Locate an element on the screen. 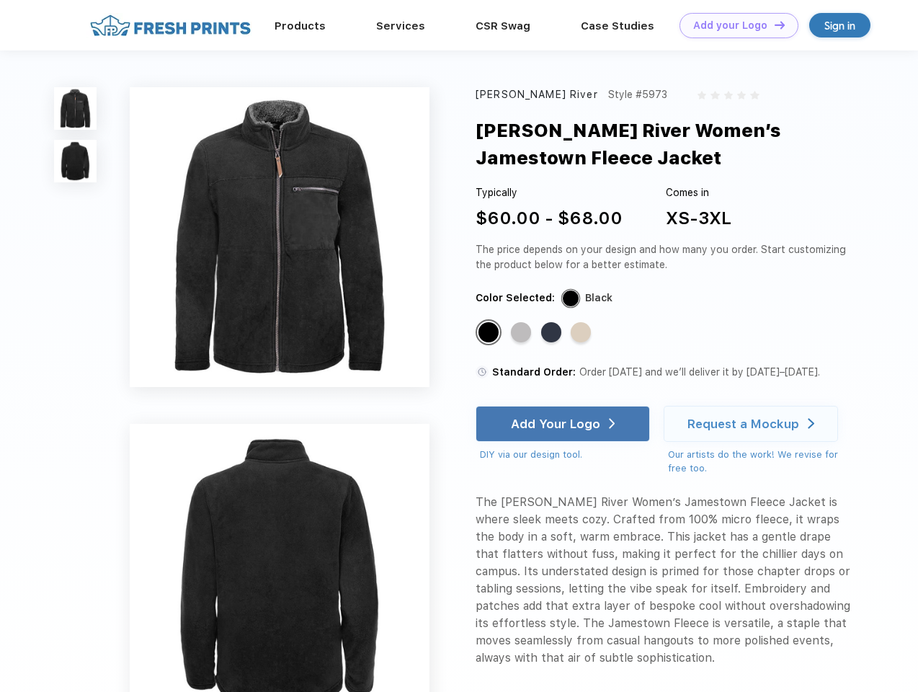 The width and height of the screenshot is (918, 692). div: Typically is located at coordinates (549, 192).